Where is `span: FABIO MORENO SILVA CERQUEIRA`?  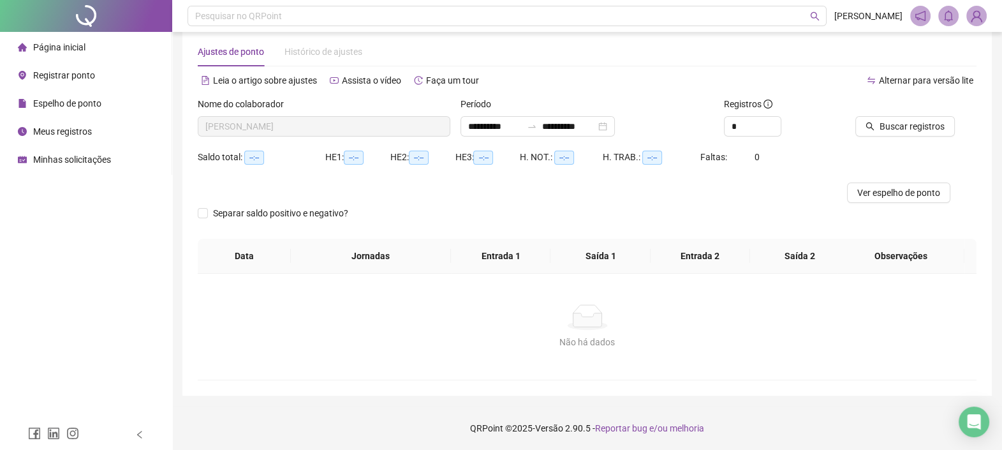
span: FABIO MORENO SILVA CERQUEIRA is located at coordinates (324, 126).